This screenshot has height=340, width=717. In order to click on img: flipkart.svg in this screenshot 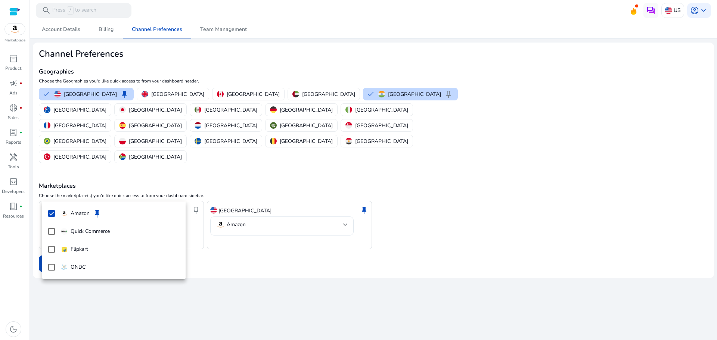, I will do `click(64, 249)`.